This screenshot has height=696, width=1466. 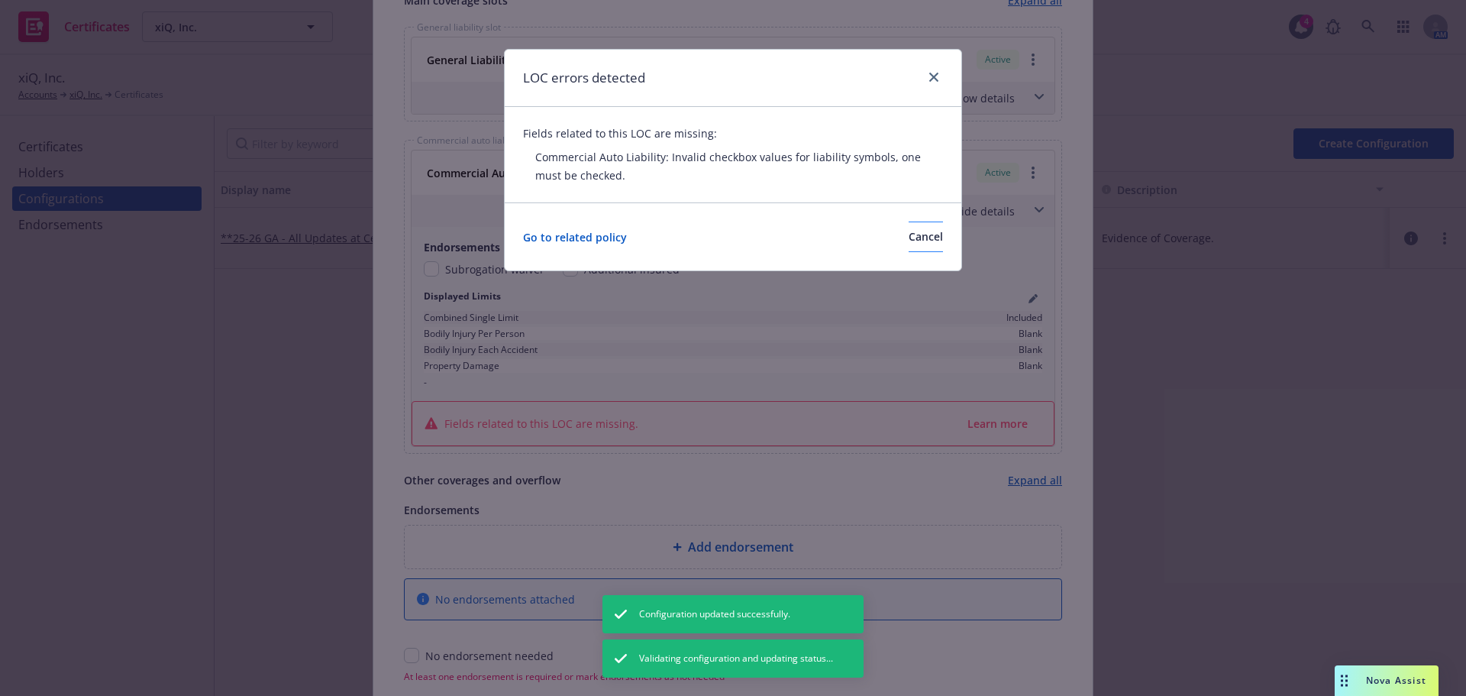 What do you see at coordinates (1344, 680) in the screenshot?
I see `div: Drag to move` at bounding box center [1344, 680].